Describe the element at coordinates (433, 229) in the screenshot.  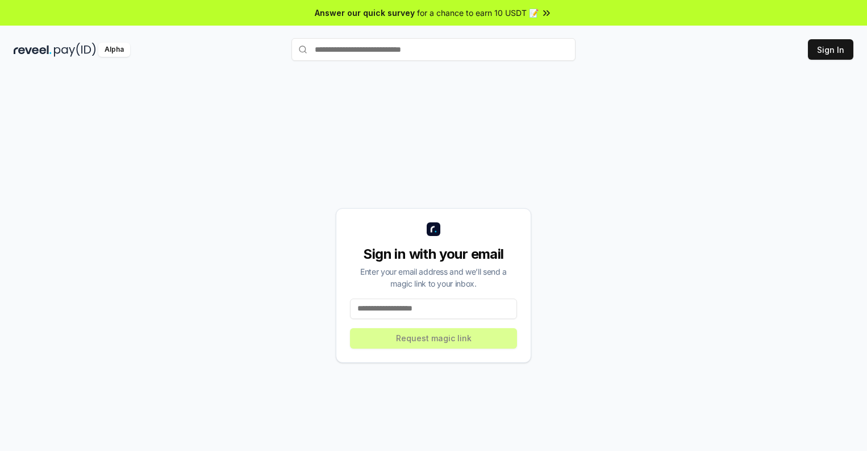
I see `img: logo_small` at that location.